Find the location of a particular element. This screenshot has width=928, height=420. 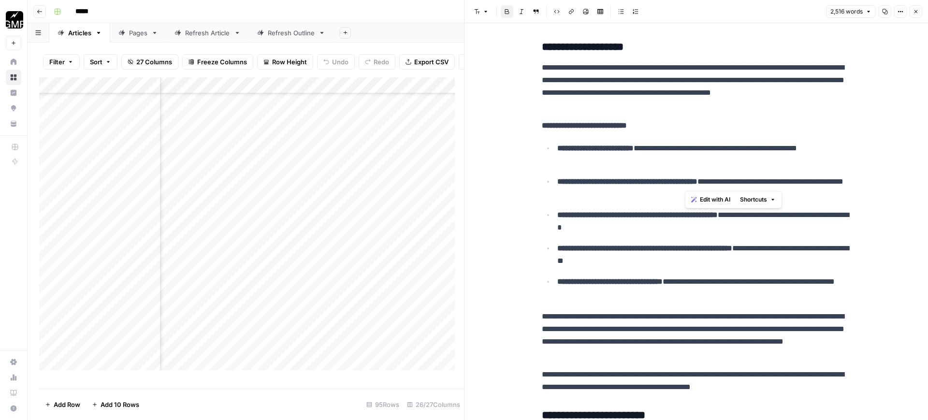

button: Add Row is located at coordinates (62, 404).